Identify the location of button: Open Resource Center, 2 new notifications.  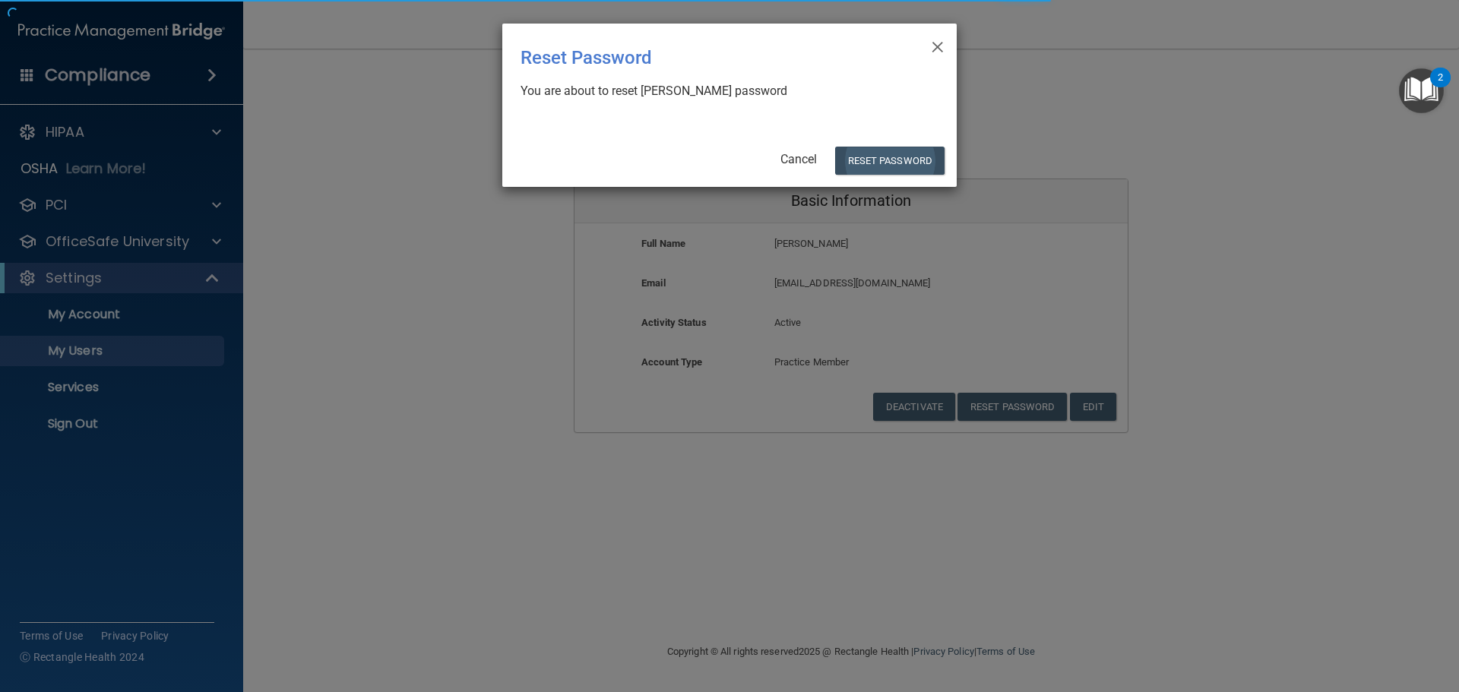
(1421, 90).